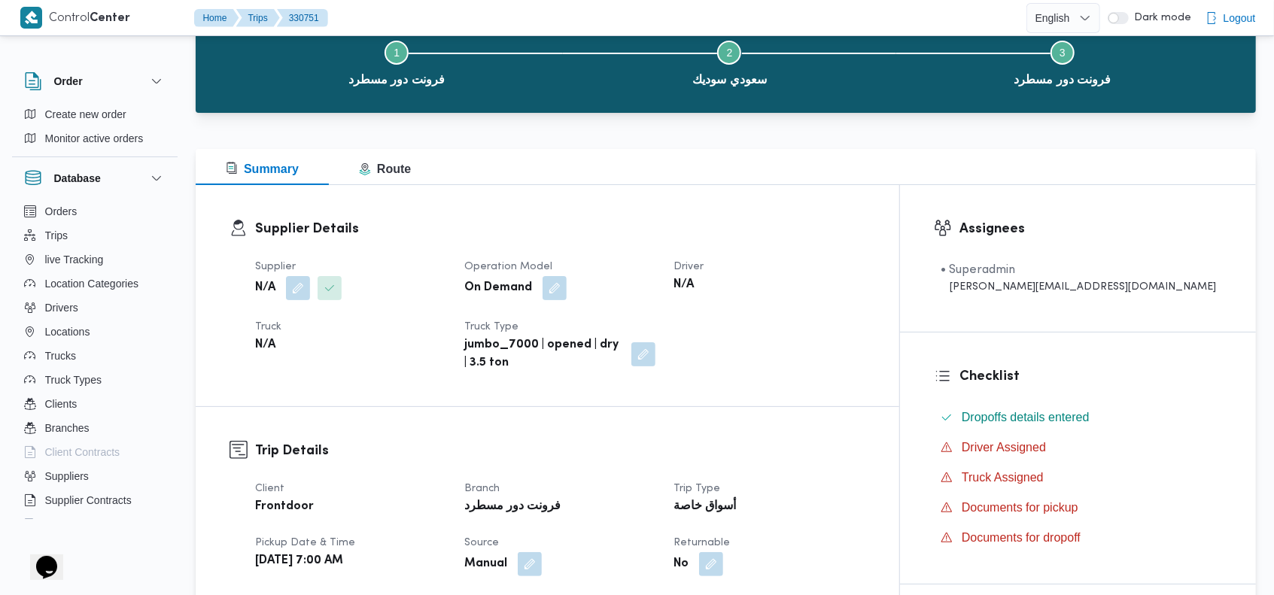 This screenshot has height=595, width=1274. I want to click on button: Database, so click(95, 178).